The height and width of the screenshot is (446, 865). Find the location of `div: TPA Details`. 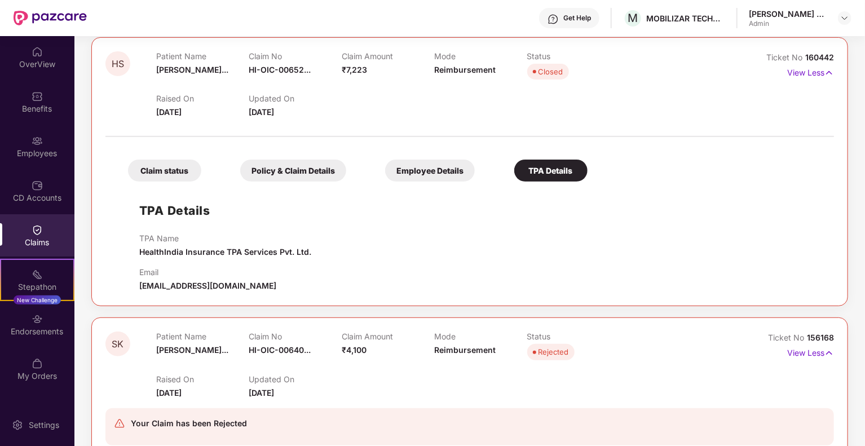

div: TPA Details is located at coordinates (551, 170).